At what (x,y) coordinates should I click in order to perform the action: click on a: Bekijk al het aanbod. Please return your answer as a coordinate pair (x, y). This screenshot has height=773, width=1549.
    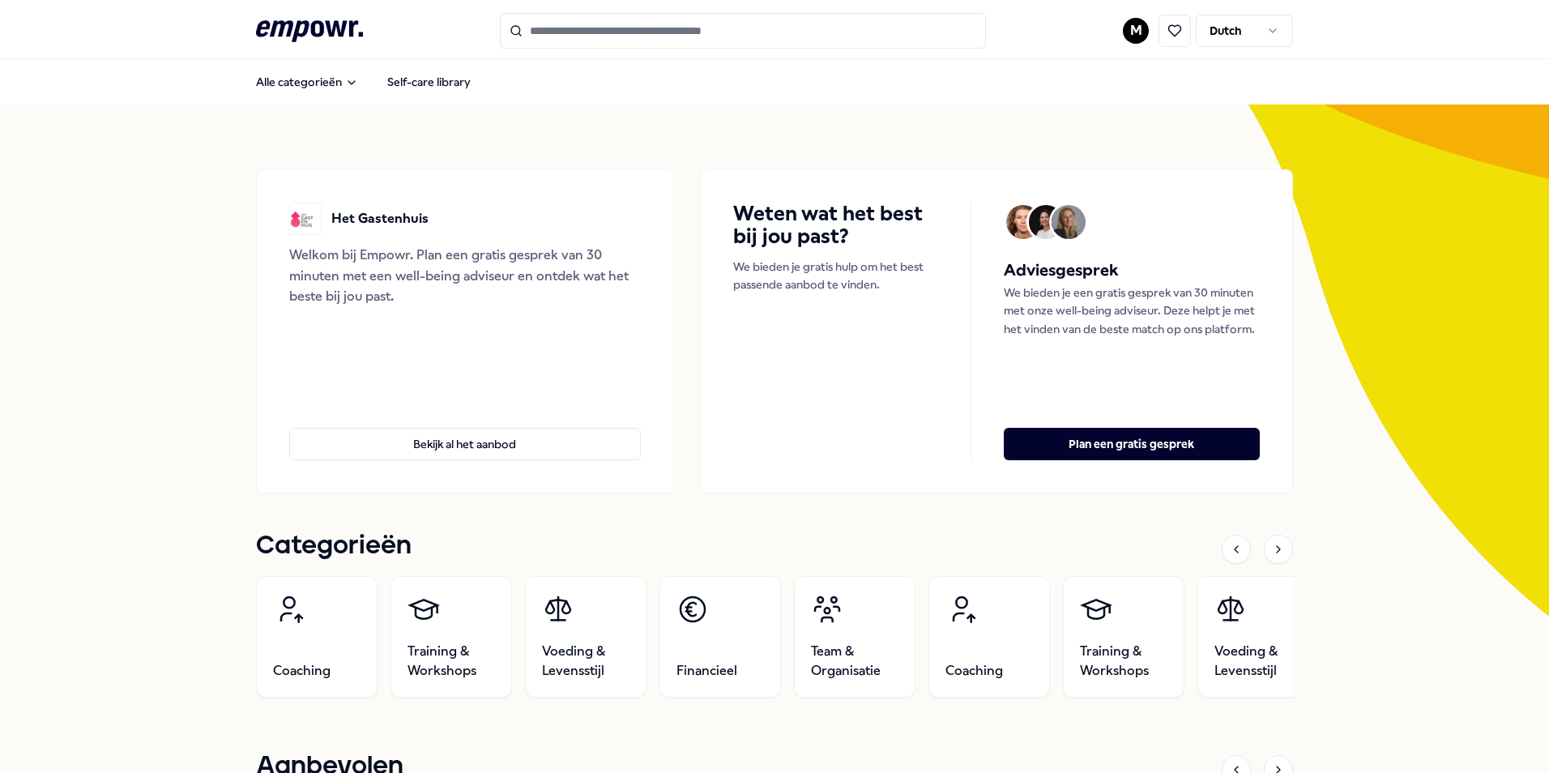
    Looking at the image, I should click on (465, 431).